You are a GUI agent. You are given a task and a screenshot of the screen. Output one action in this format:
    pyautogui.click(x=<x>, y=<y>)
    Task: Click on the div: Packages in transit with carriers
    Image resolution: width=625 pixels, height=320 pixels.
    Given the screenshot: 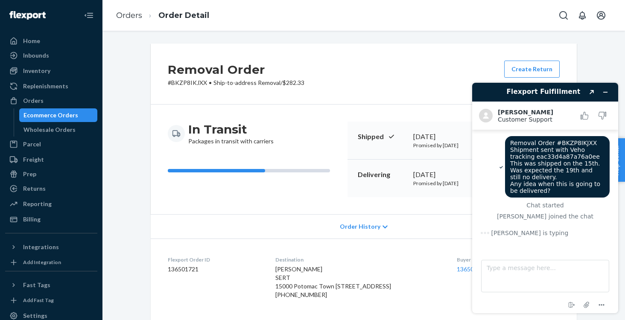 What is the action you would take?
    pyautogui.click(x=231, y=134)
    